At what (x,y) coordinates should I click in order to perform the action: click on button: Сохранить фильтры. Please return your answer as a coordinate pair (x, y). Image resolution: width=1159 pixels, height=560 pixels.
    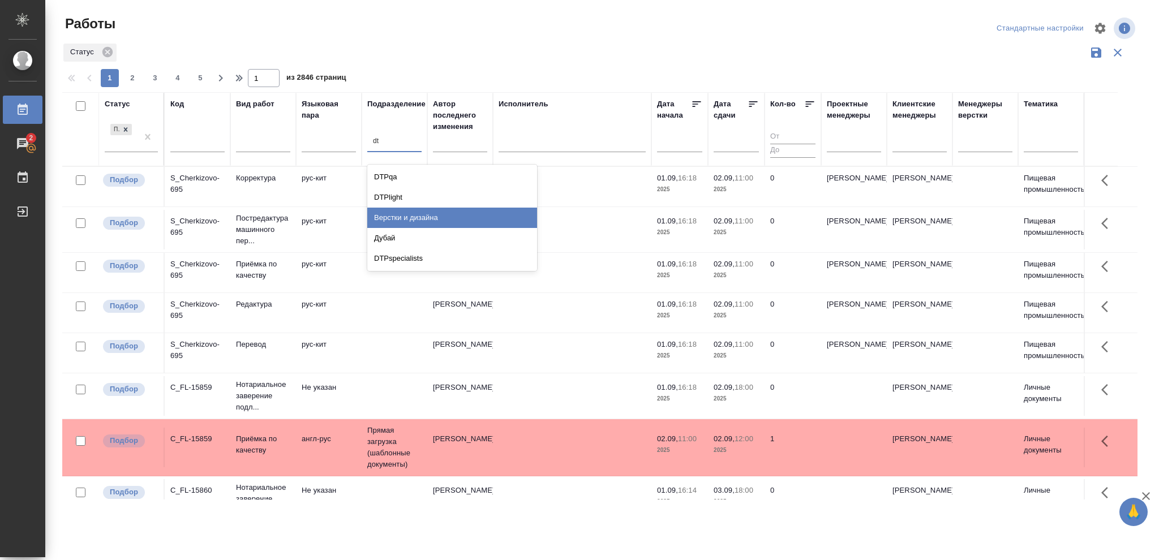
    Looking at the image, I should click on (1096, 53).